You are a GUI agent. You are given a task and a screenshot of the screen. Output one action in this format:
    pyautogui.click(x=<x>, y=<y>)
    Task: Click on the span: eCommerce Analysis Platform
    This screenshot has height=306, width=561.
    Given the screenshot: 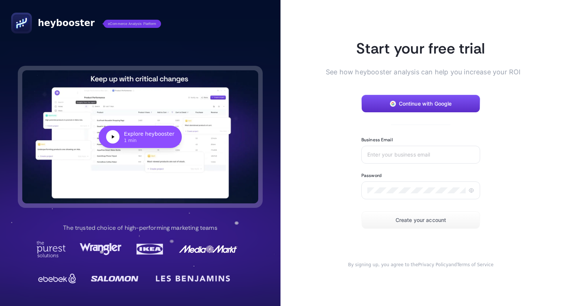 What is the action you would take?
    pyautogui.click(x=132, y=24)
    